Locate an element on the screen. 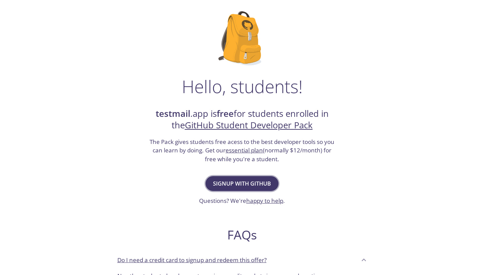 The image size is (484, 275). strong: testmail is located at coordinates (173, 114).